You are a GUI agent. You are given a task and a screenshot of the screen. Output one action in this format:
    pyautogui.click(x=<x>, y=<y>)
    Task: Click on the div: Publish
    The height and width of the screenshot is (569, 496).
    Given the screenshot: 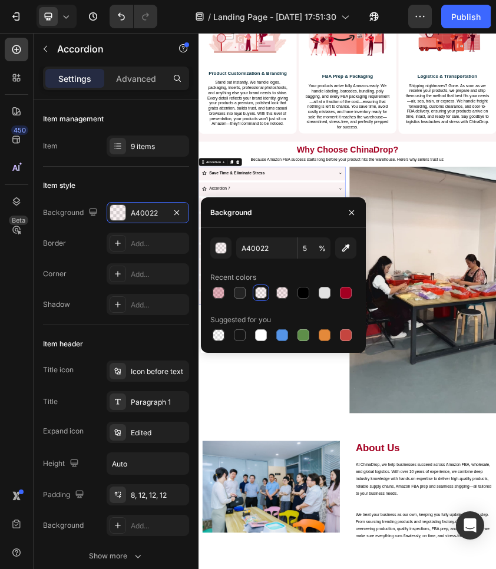 What is the action you would take?
    pyautogui.click(x=466, y=16)
    